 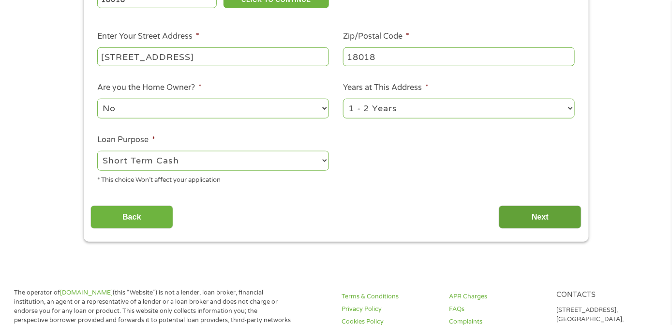 I want to click on a: Terms & Conditions, so click(x=390, y=296).